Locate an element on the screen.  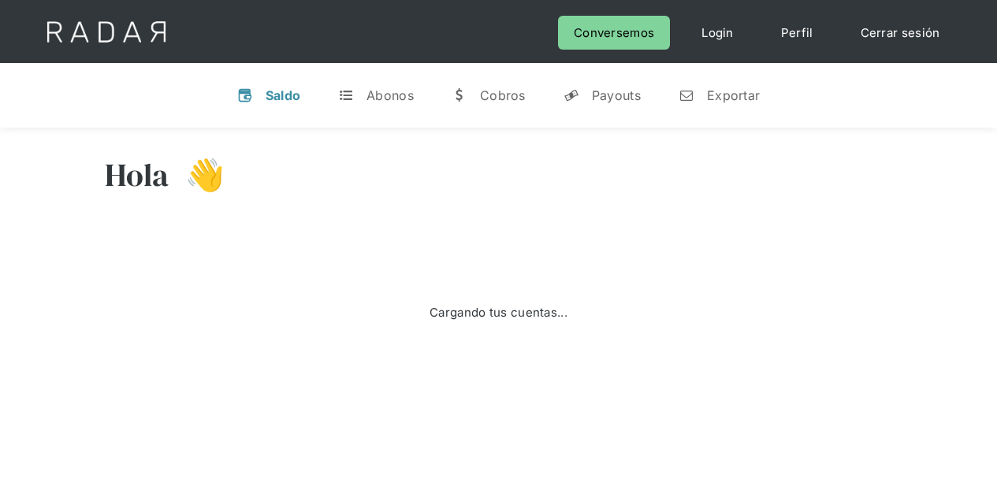
div: t is located at coordinates (346, 95).